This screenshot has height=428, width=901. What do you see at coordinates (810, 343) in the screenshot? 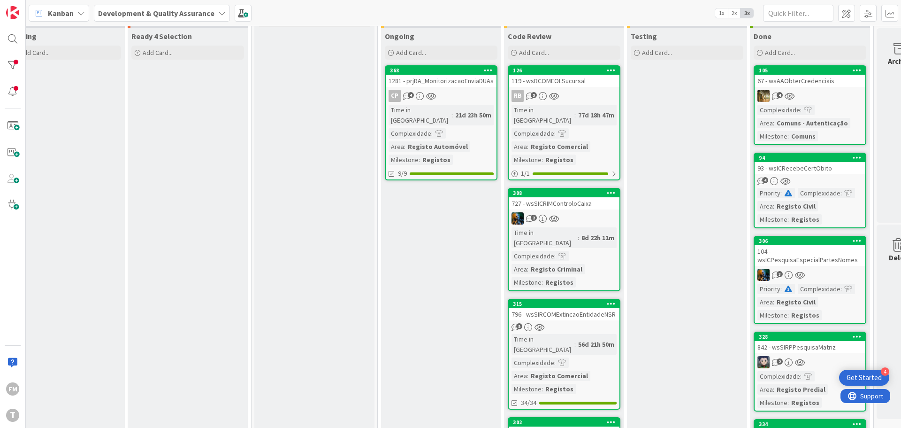
I see `div: 328842 - wsSIRPPesquisaMatriz` at bounding box center [810, 343].